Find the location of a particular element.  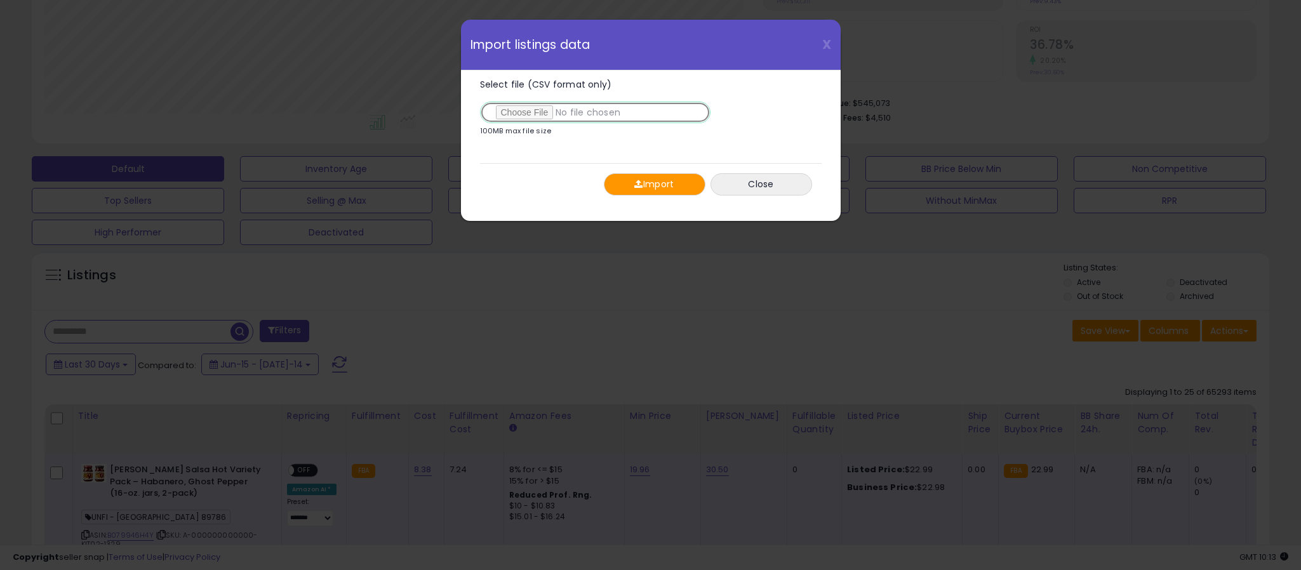

button: Import is located at coordinates (655, 184).